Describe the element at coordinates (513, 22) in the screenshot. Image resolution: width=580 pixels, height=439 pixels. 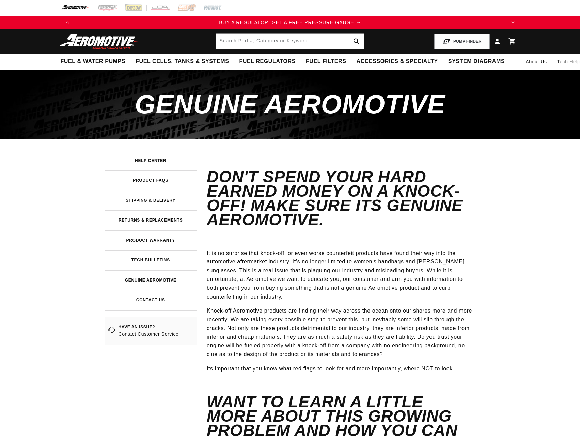
I see `button: Translation missing: en.sections.announcements.next_announcement` at that location.